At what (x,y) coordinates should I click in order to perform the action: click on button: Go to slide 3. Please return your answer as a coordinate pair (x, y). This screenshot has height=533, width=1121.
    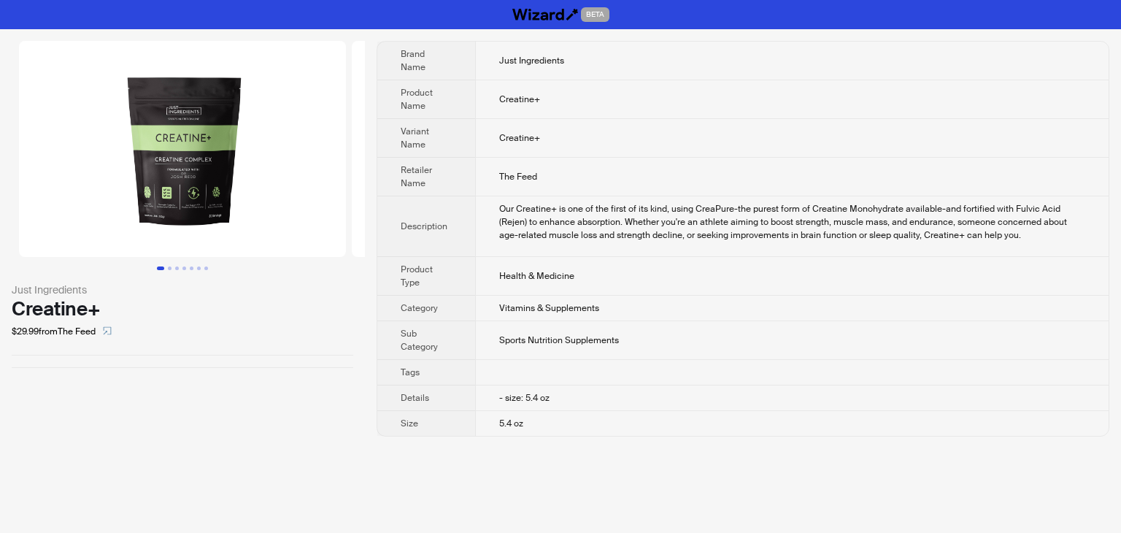
    Looking at the image, I should click on (177, 268).